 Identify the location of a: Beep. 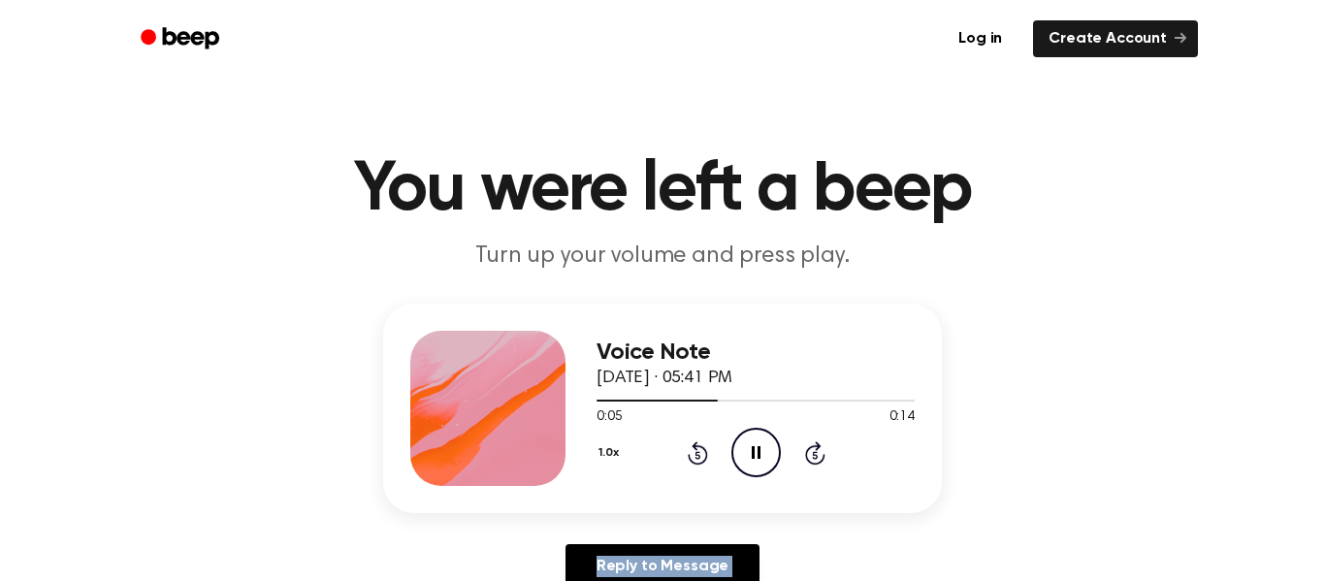
(181, 39).